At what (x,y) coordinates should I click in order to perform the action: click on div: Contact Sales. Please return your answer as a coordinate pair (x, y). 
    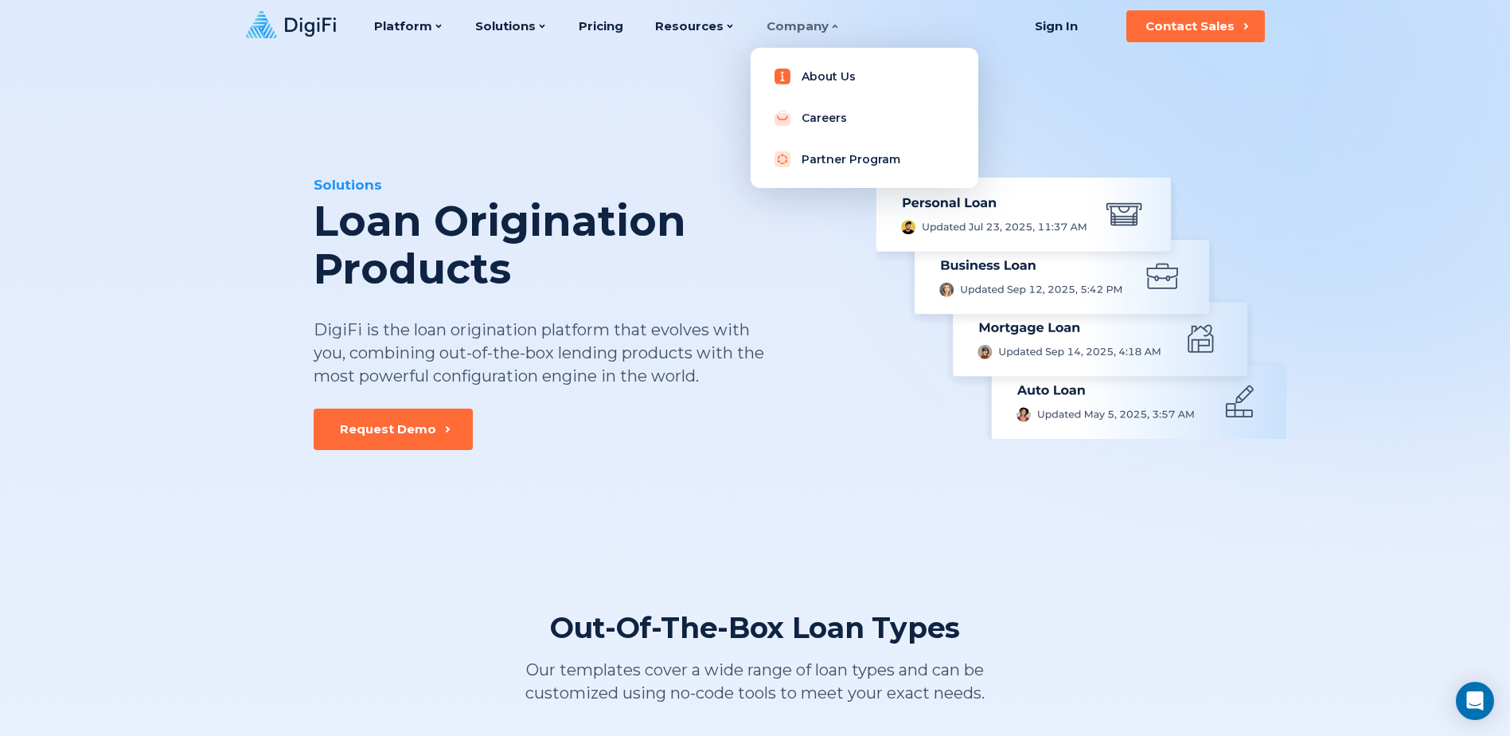
    Looking at the image, I should click on (1190, 26).